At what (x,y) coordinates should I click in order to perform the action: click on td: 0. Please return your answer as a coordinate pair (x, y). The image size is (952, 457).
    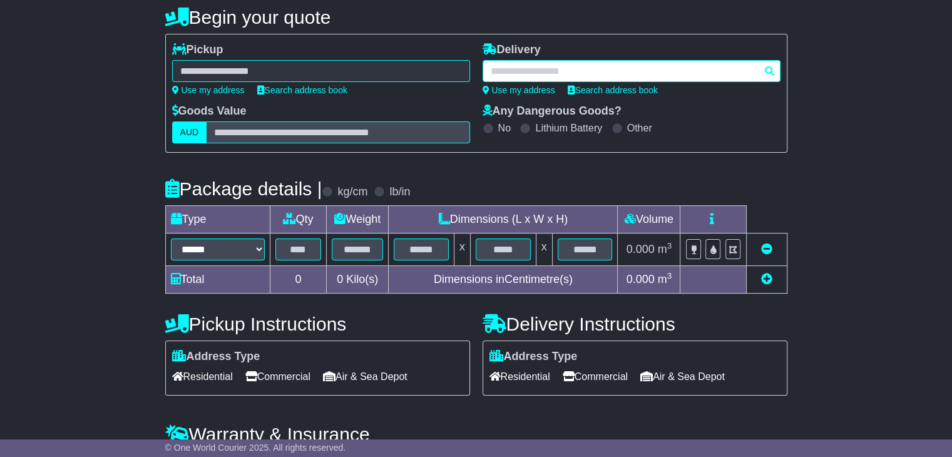
    Looking at the image, I should click on (298, 280).